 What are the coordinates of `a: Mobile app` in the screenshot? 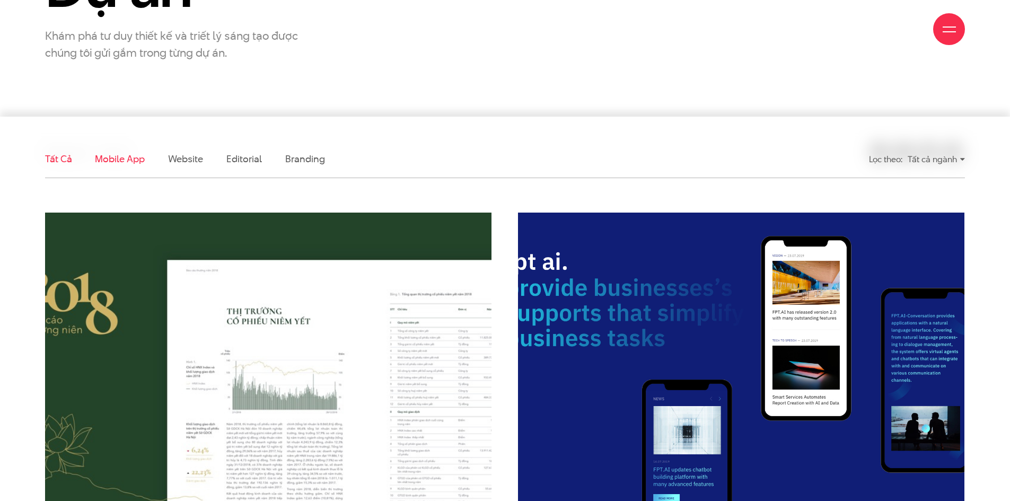 It's located at (119, 159).